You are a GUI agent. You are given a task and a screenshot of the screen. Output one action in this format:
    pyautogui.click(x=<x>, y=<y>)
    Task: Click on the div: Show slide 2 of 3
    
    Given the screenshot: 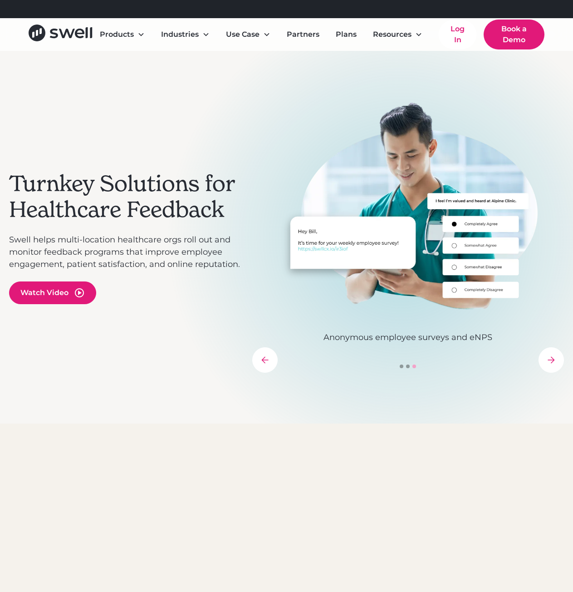 What is the action you would take?
    pyautogui.click(x=408, y=366)
    